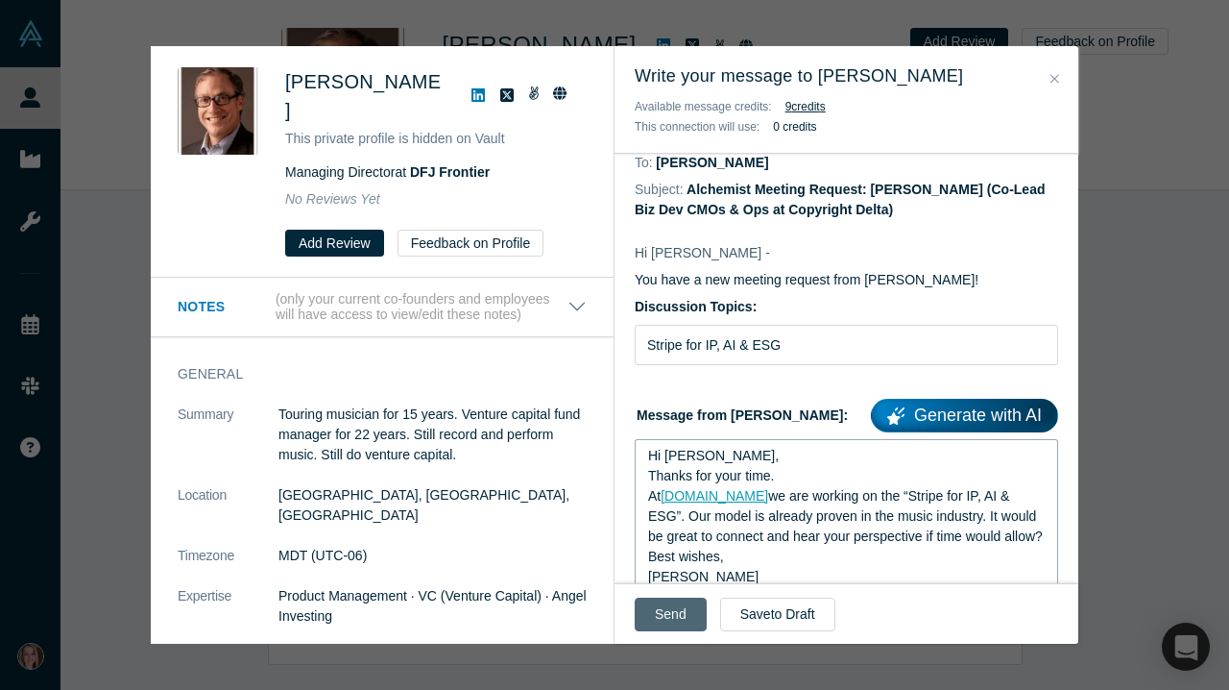  What do you see at coordinates (686, 556) in the screenshot?
I see `span: Best wishes,` at bounding box center [686, 556].